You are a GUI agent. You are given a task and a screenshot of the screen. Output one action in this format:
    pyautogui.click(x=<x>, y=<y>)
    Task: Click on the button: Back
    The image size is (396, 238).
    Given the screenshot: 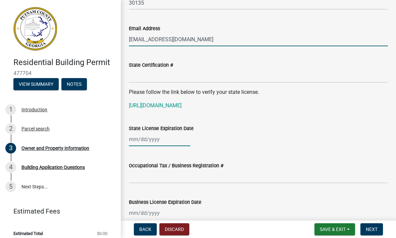 What is the action you would take?
    pyautogui.click(x=145, y=229)
    